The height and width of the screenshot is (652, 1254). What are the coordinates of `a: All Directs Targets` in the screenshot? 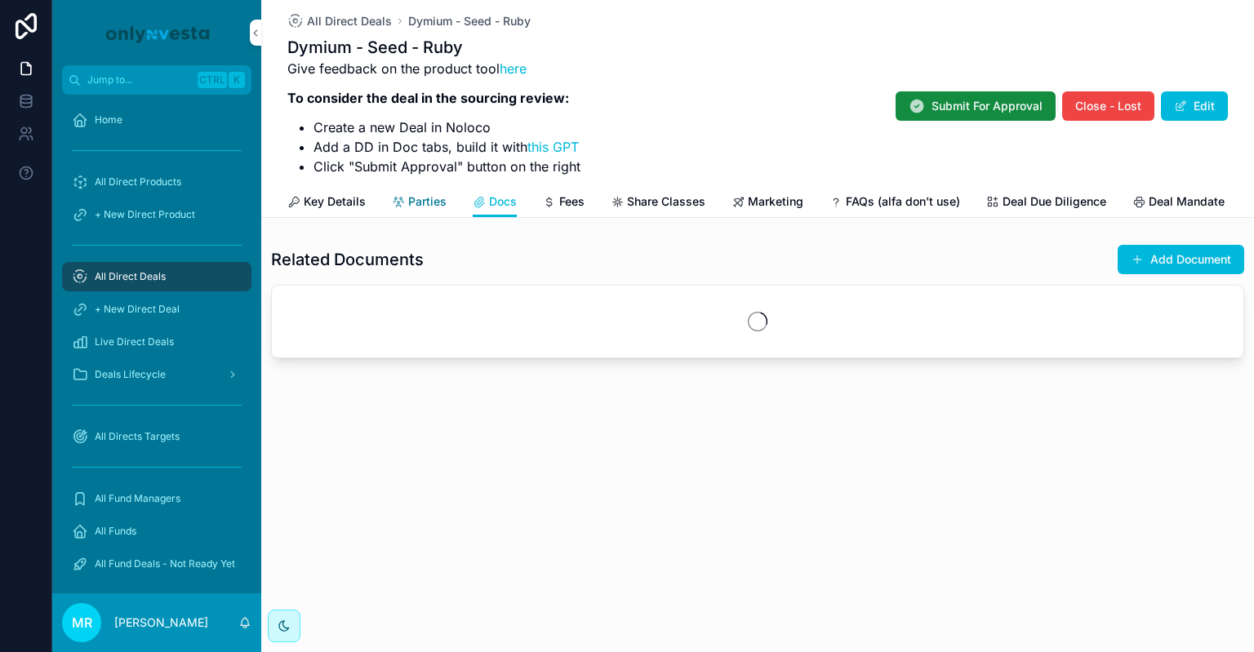 It's located at (157, 437).